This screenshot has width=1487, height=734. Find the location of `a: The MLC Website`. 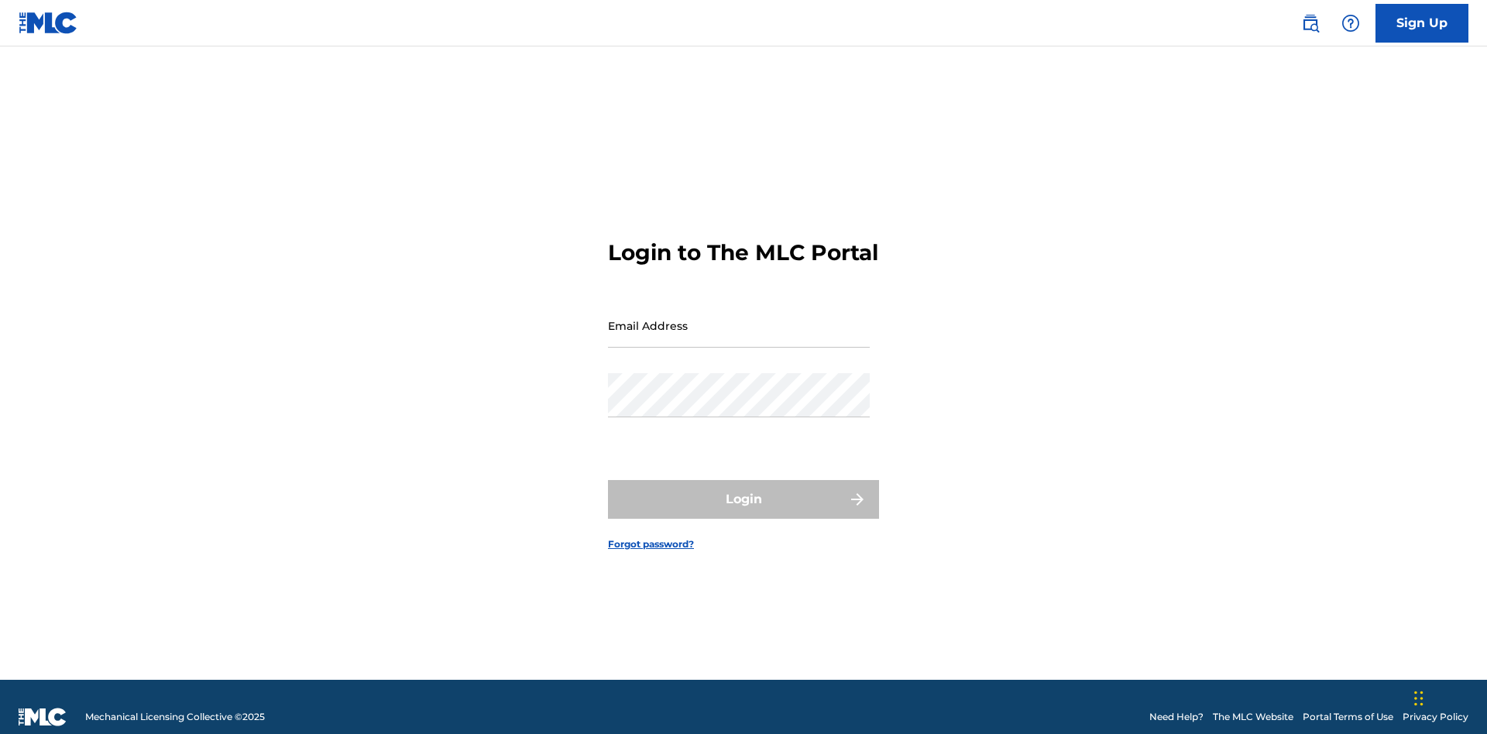

a: The MLC Website is located at coordinates (1253, 717).